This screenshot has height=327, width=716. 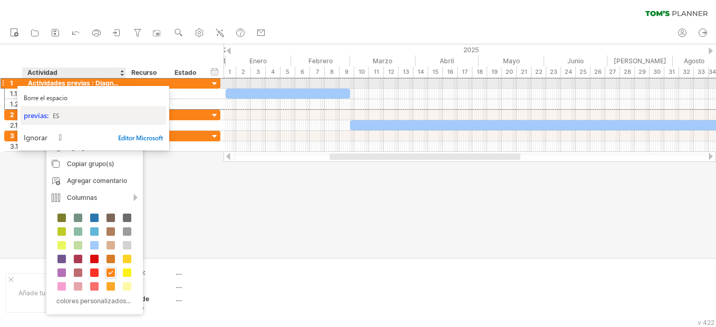 I want to click on div: 5, so click(x=288, y=72).